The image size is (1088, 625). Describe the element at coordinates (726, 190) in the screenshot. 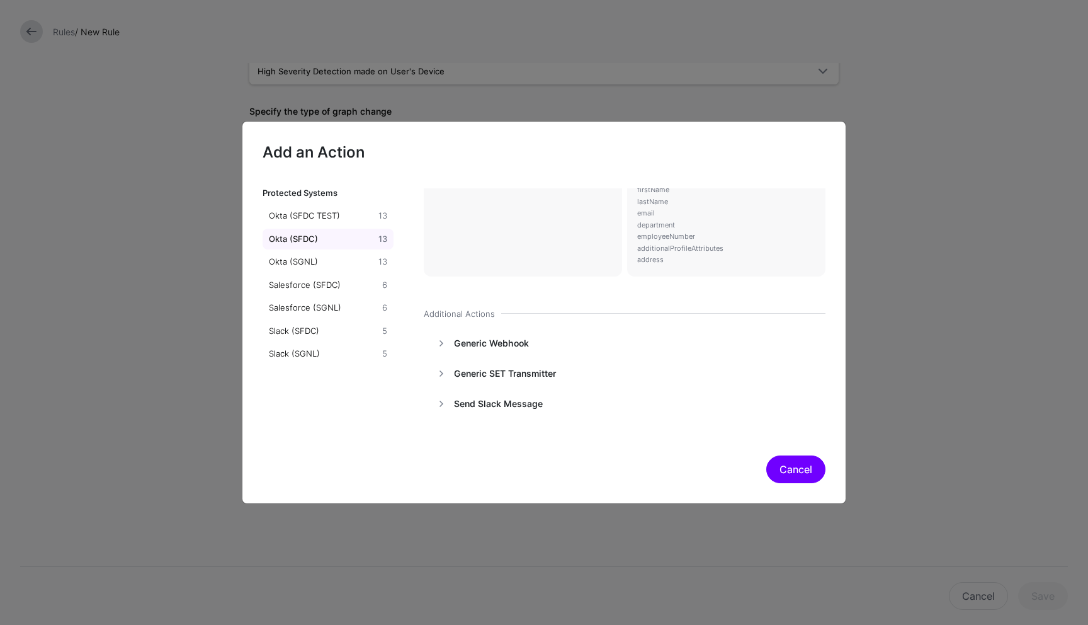

I see `p: firstName` at that location.